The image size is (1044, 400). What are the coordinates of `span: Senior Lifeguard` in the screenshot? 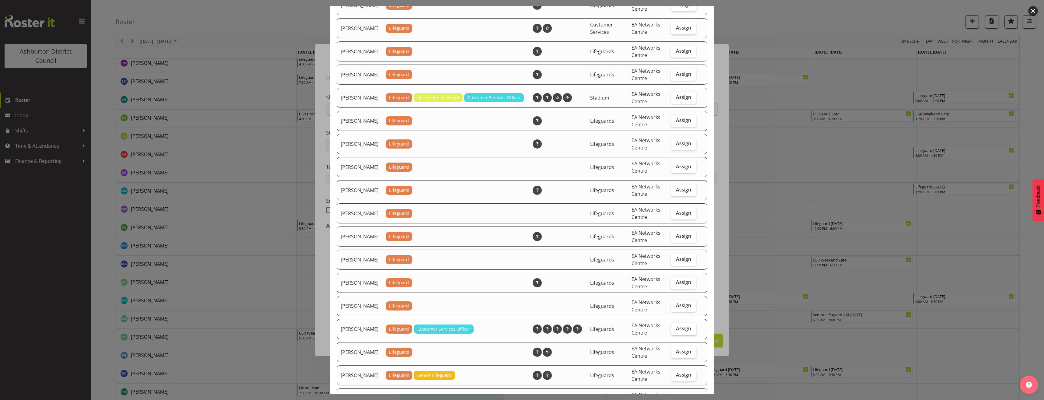 It's located at (435, 375).